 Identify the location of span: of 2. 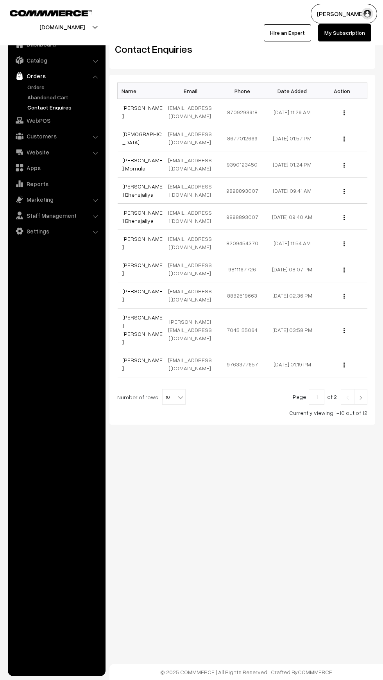
(332, 397).